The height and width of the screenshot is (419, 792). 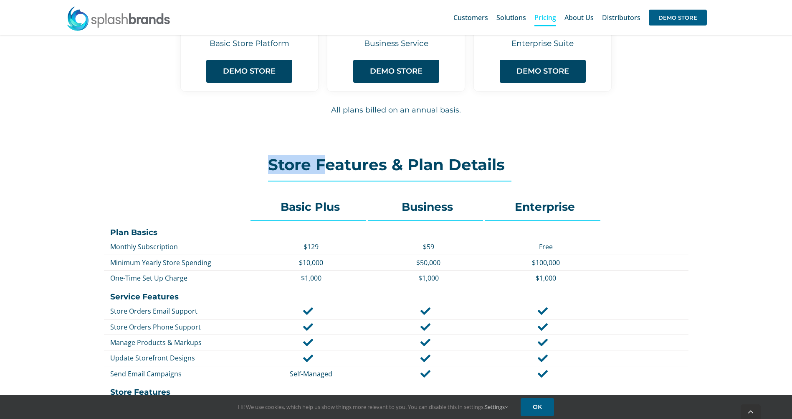 I want to click on p: $10,000, so click(x=311, y=262).